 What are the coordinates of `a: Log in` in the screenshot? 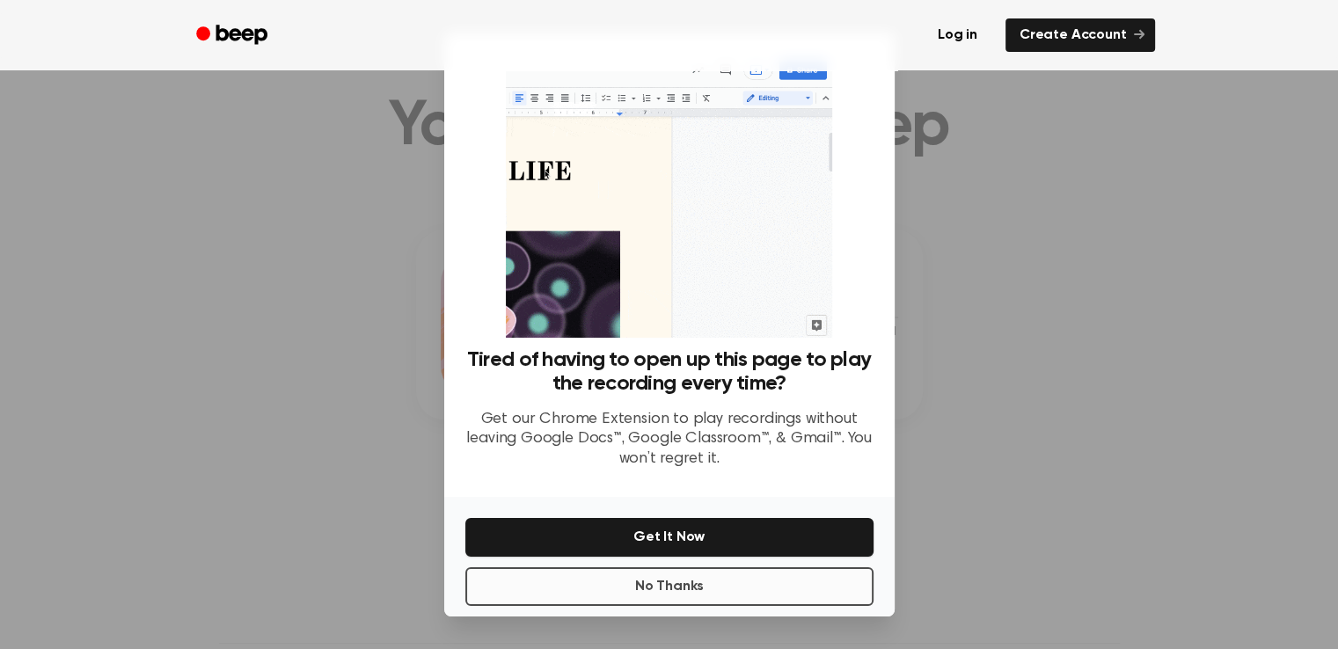 It's located at (957, 35).